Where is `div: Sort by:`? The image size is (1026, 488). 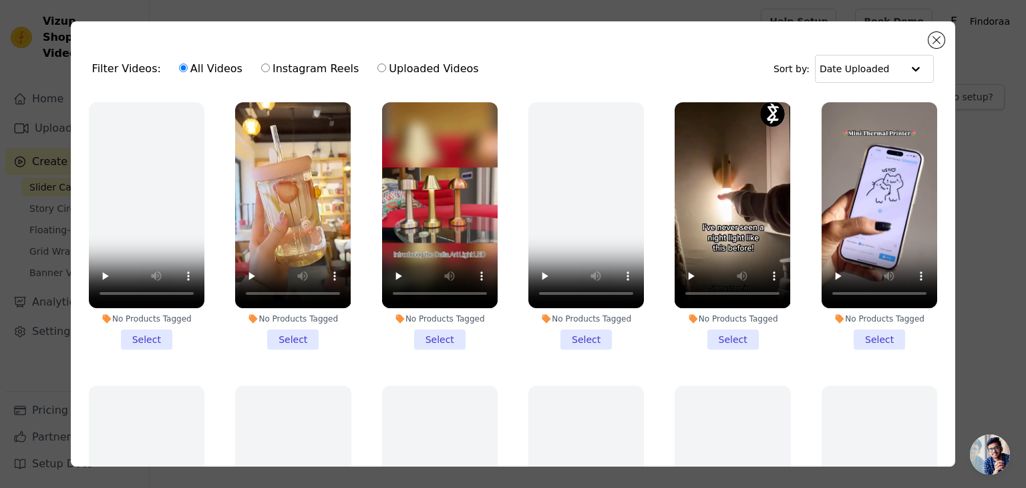 div: Sort by: is located at coordinates (854, 69).